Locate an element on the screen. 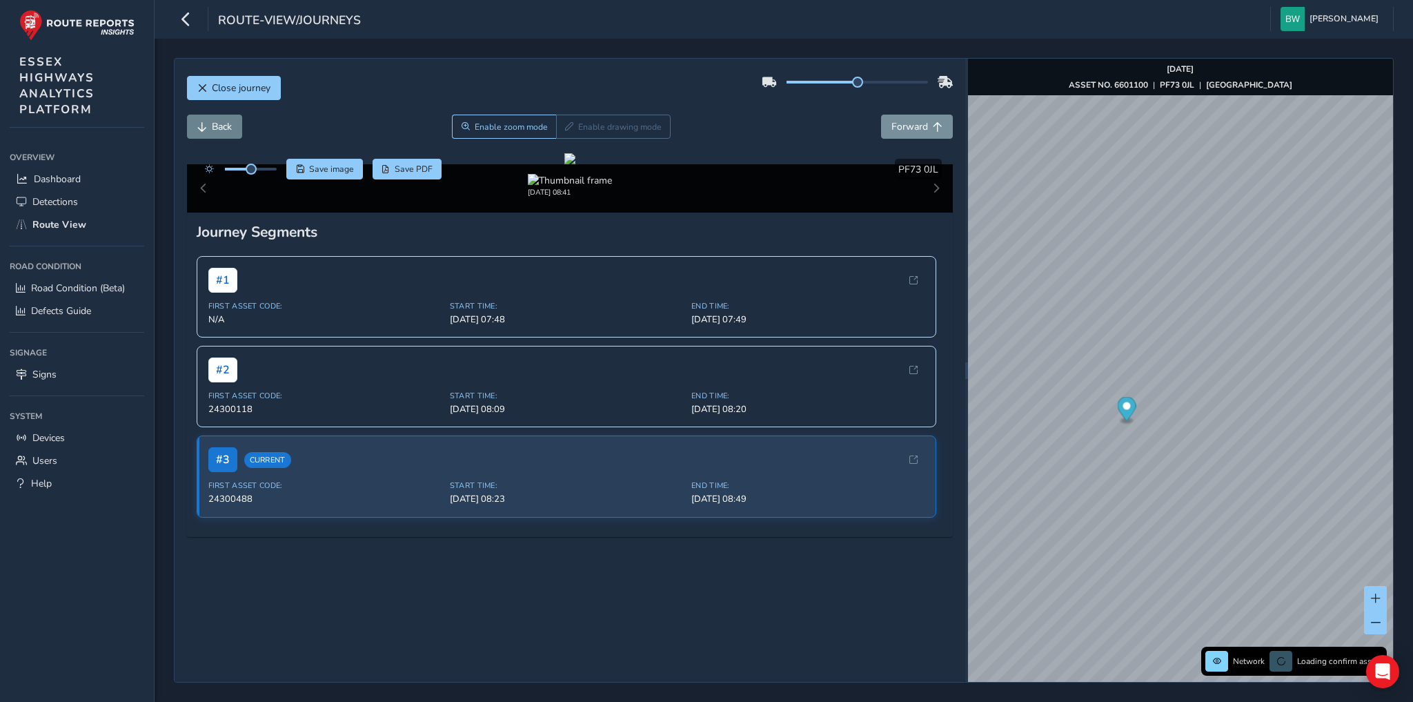 The width and height of the screenshot is (1413, 702). span: Current is located at coordinates (268, 459).